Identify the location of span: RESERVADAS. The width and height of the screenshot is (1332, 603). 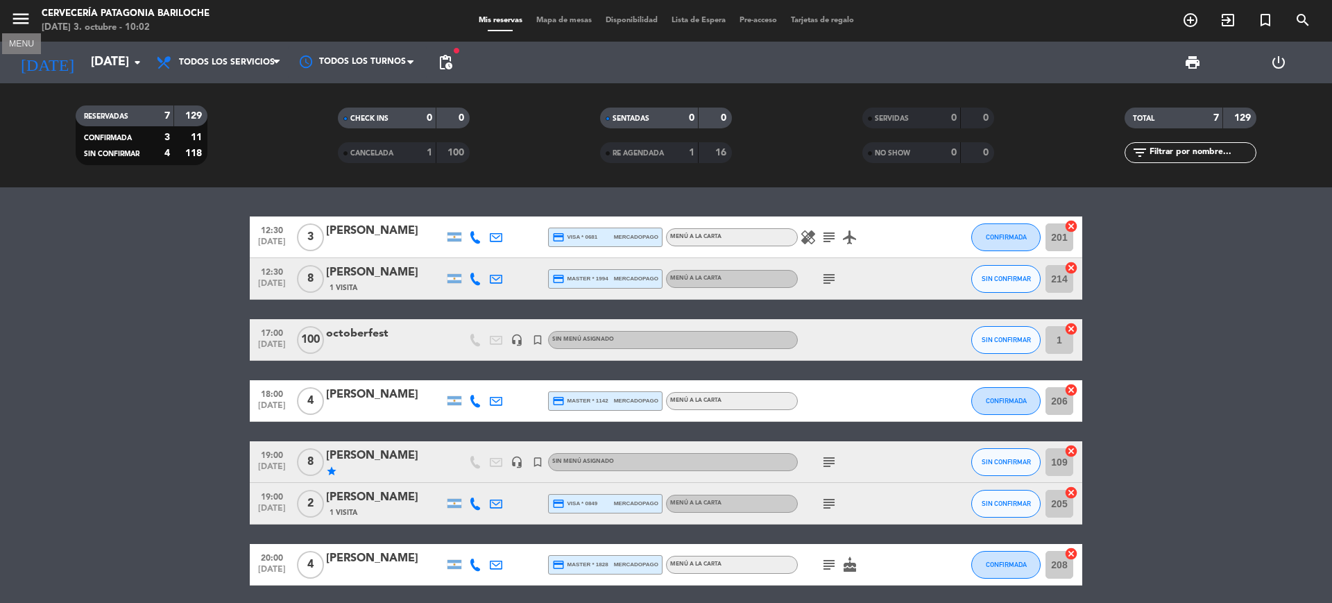
(106, 117).